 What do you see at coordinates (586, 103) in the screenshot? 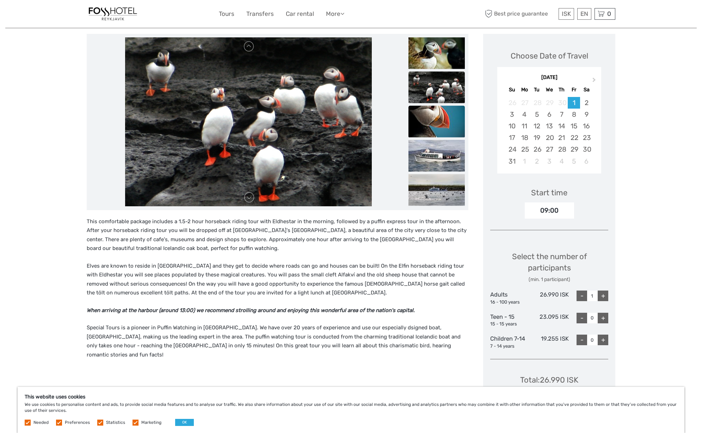
I see `div: Choose Saturday, May 2nd, 2026` at bounding box center [586, 103].